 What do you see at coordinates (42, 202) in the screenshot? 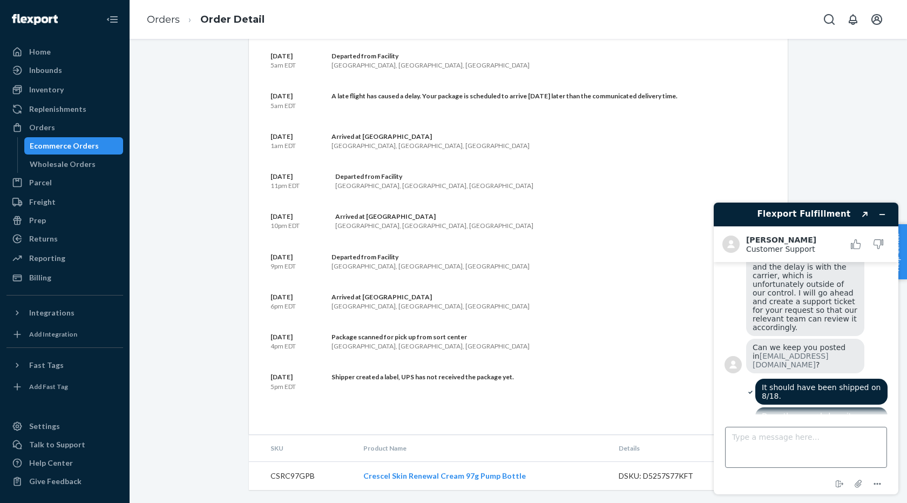
I see `div: Freight` at bounding box center [42, 202].